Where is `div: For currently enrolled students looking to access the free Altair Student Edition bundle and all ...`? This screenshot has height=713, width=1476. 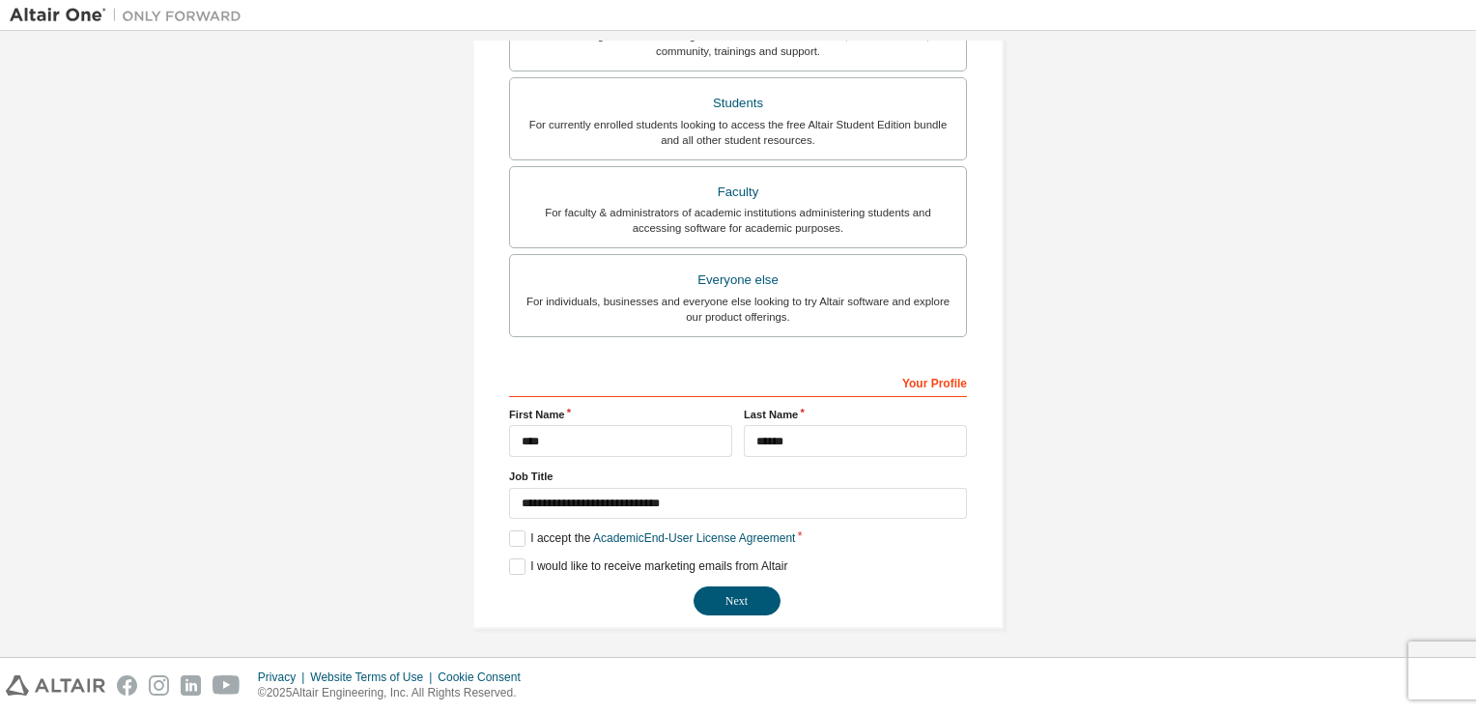
div: For currently enrolled students looking to access the free Altair Student Edition bundle and all ... is located at coordinates (738, 132).